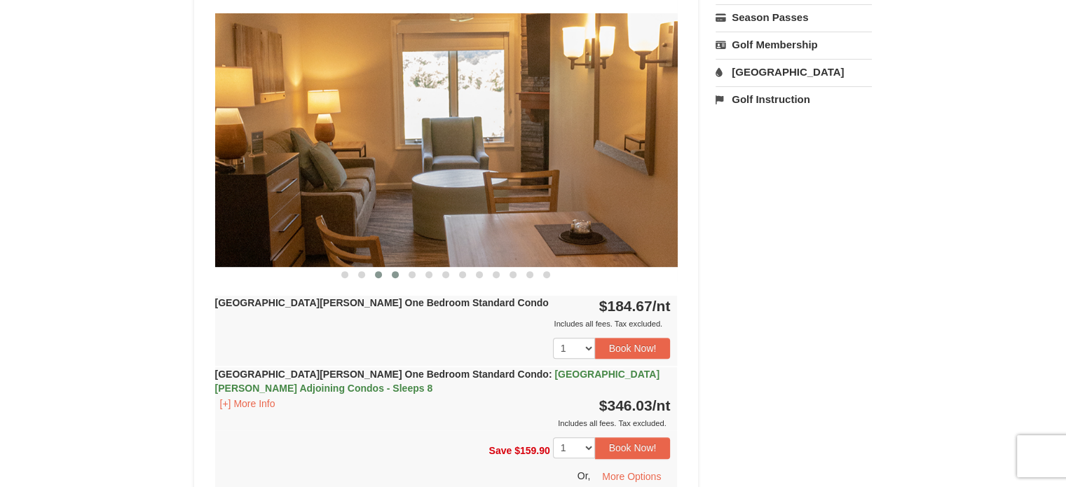 This screenshot has height=487, width=1066. Describe the element at coordinates (793, 44) in the screenshot. I see `a: Golf Membership` at that location.